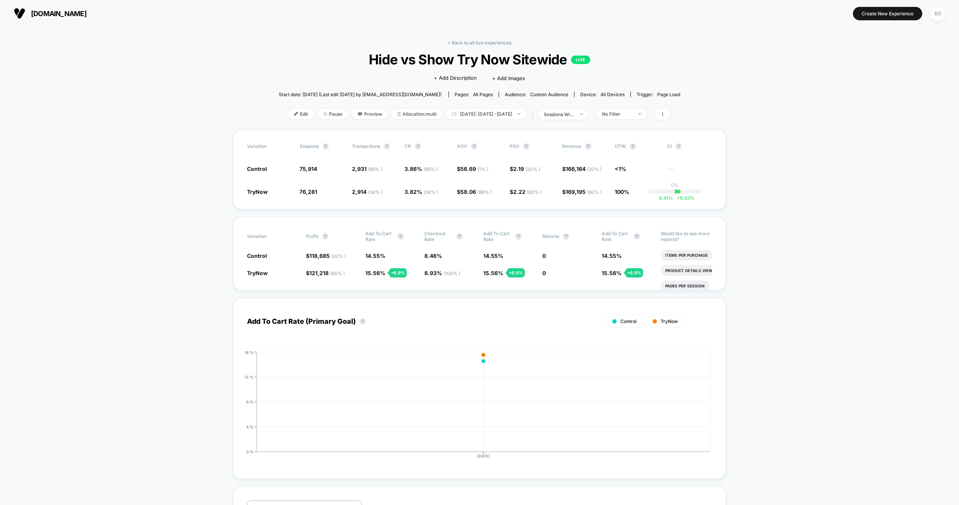  Describe the element at coordinates (443, 273) in the screenshot. I see `span: 8.93 %` at that location.